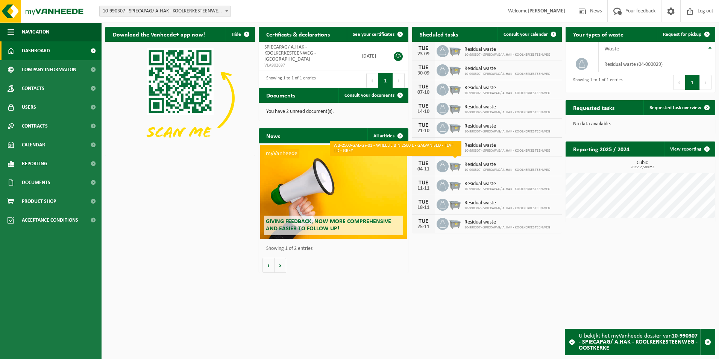  I want to click on p: No data available., so click(640, 124).